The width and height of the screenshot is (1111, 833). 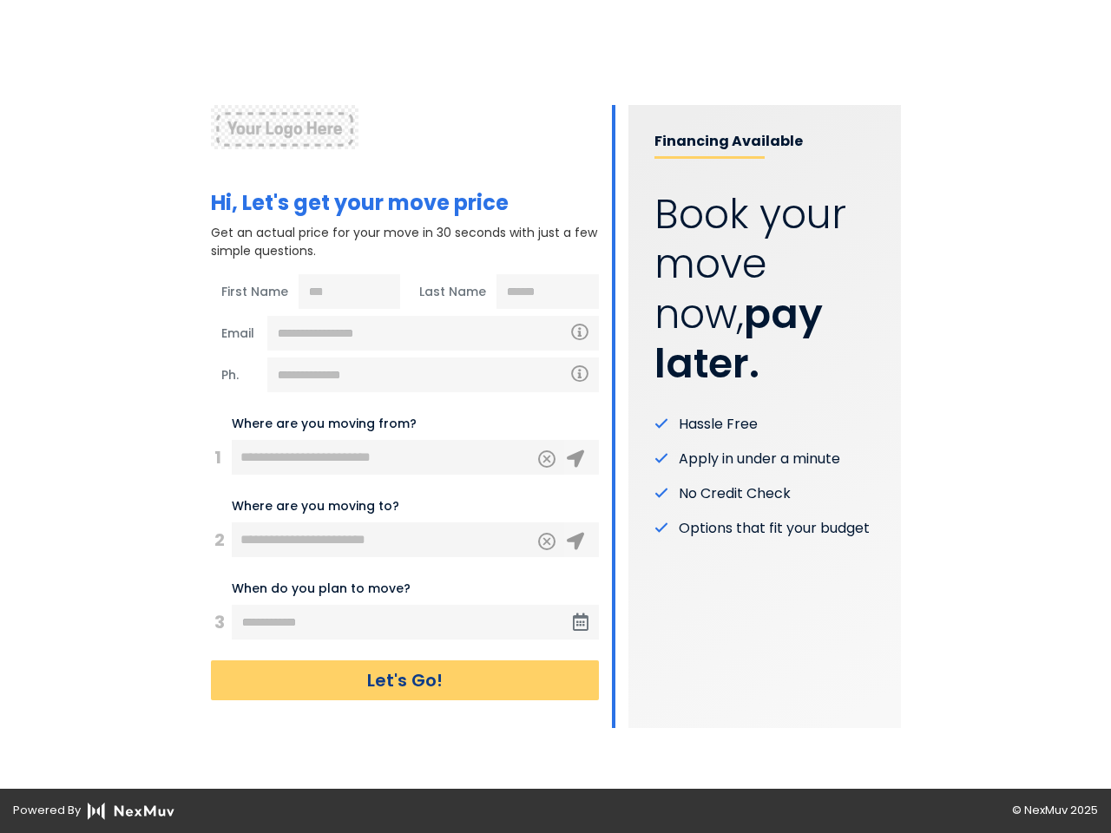 What do you see at coordinates (405, 681) in the screenshot?
I see `button: Let's Go!` at bounding box center [405, 681].